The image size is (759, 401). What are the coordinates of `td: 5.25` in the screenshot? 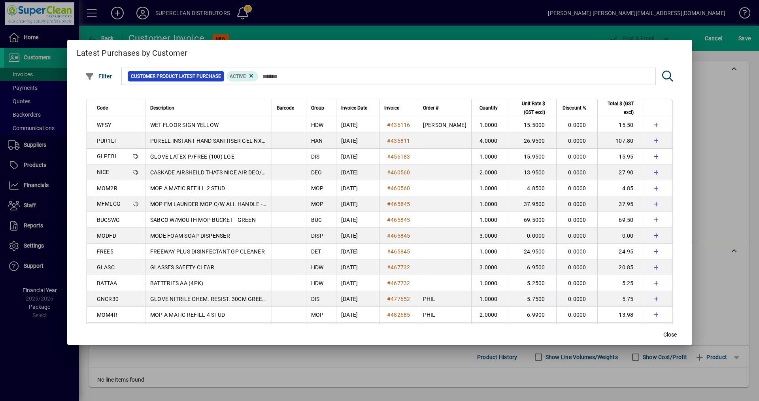 It's located at (621, 283).